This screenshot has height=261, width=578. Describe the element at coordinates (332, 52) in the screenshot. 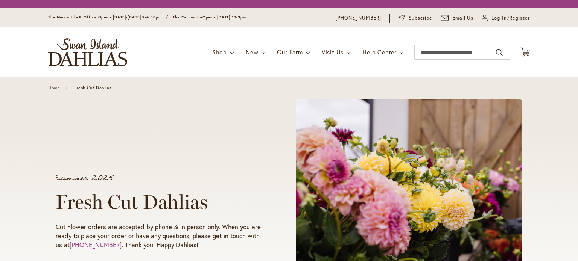

I see `span: Visit Us` at that location.